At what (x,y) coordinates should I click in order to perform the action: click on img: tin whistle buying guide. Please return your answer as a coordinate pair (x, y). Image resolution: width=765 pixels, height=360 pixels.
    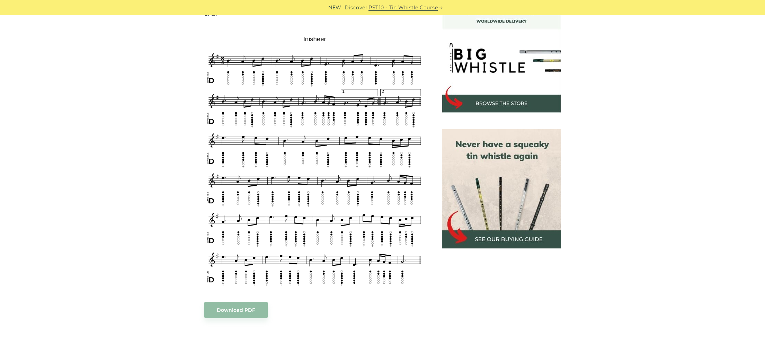
    Looking at the image, I should click on (502, 189).